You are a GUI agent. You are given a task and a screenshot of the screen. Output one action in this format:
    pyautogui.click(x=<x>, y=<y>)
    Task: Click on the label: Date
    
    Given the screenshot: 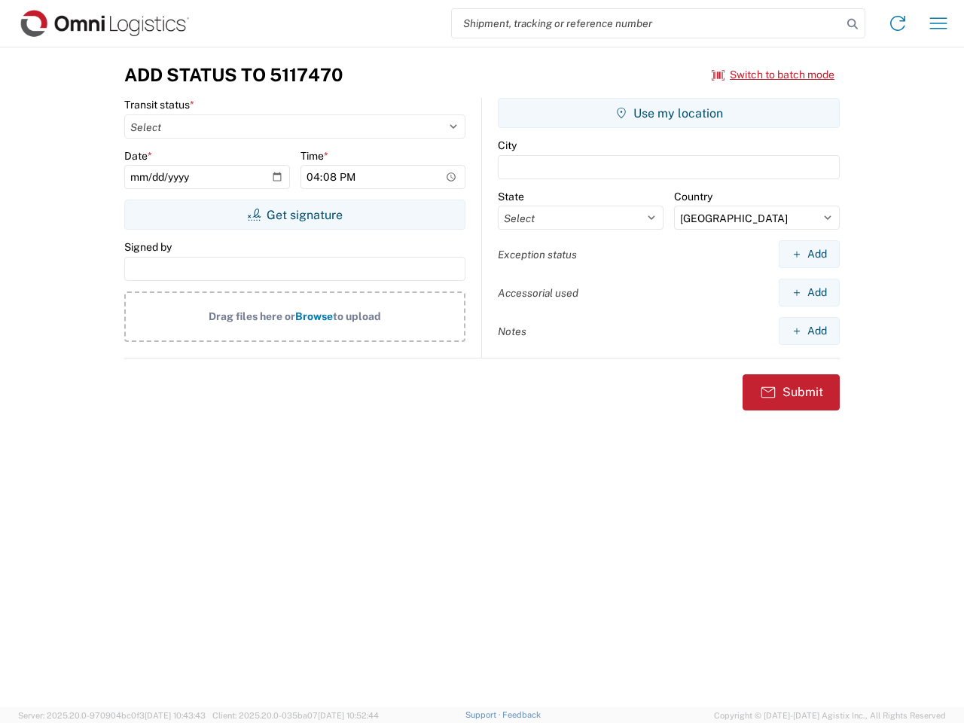 What is the action you would take?
    pyautogui.click(x=138, y=156)
    